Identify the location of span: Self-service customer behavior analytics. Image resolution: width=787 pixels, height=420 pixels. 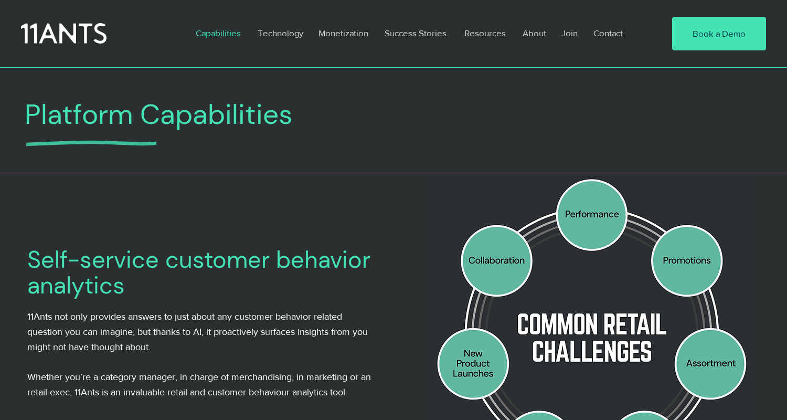
(199, 272).